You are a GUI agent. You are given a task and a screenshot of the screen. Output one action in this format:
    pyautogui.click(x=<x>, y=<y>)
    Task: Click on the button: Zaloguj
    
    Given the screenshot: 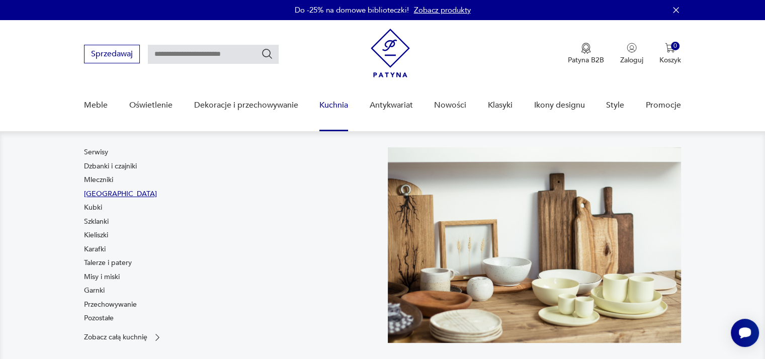 What is the action you would take?
    pyautogui.click(x=632, y=54)
    